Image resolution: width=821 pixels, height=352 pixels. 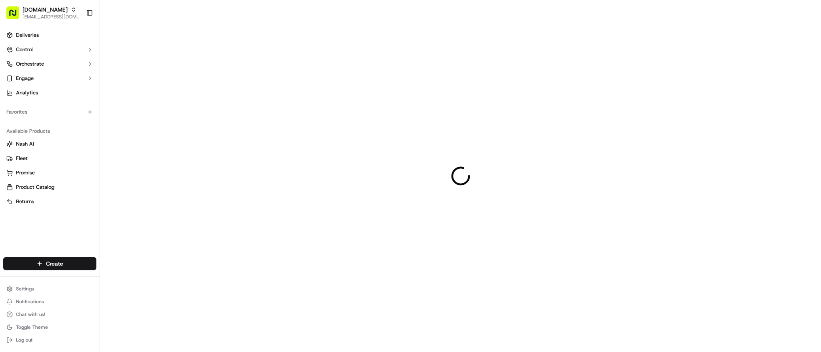 What do you see at coordinates (24, 50) in the screenshot?
I see `span: Control` at bounding box center [24, 50].